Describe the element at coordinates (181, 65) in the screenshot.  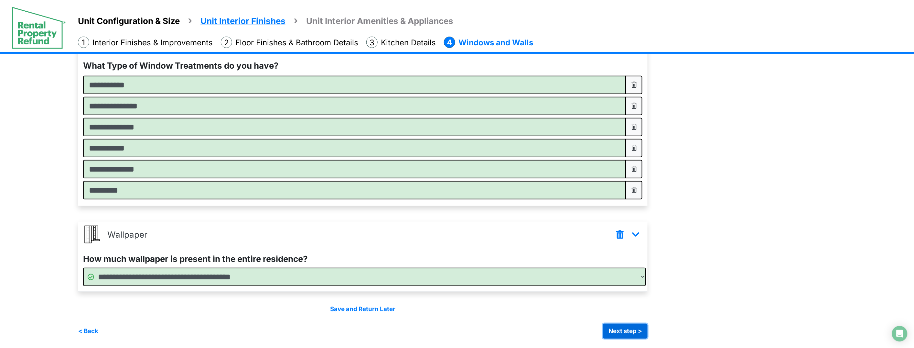
I see `label: What Type of Window Treatments do you have?` at that location.